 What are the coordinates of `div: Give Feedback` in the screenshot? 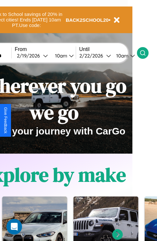 It's located at (6, 120).